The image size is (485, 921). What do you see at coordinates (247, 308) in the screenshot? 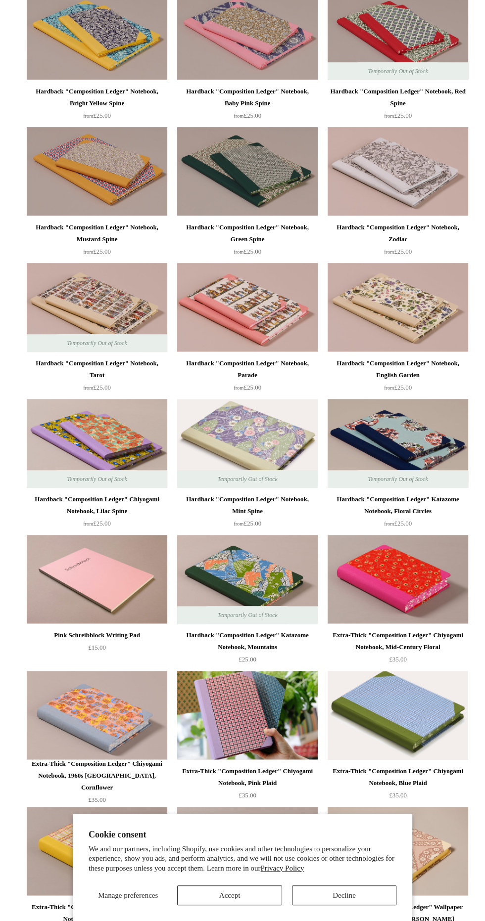
I see `a: Hardback "Composition Ledger" Notebook, Parade Hardback "Composition Ledger" Notebook, Parade` at bounding box center [247, 308].